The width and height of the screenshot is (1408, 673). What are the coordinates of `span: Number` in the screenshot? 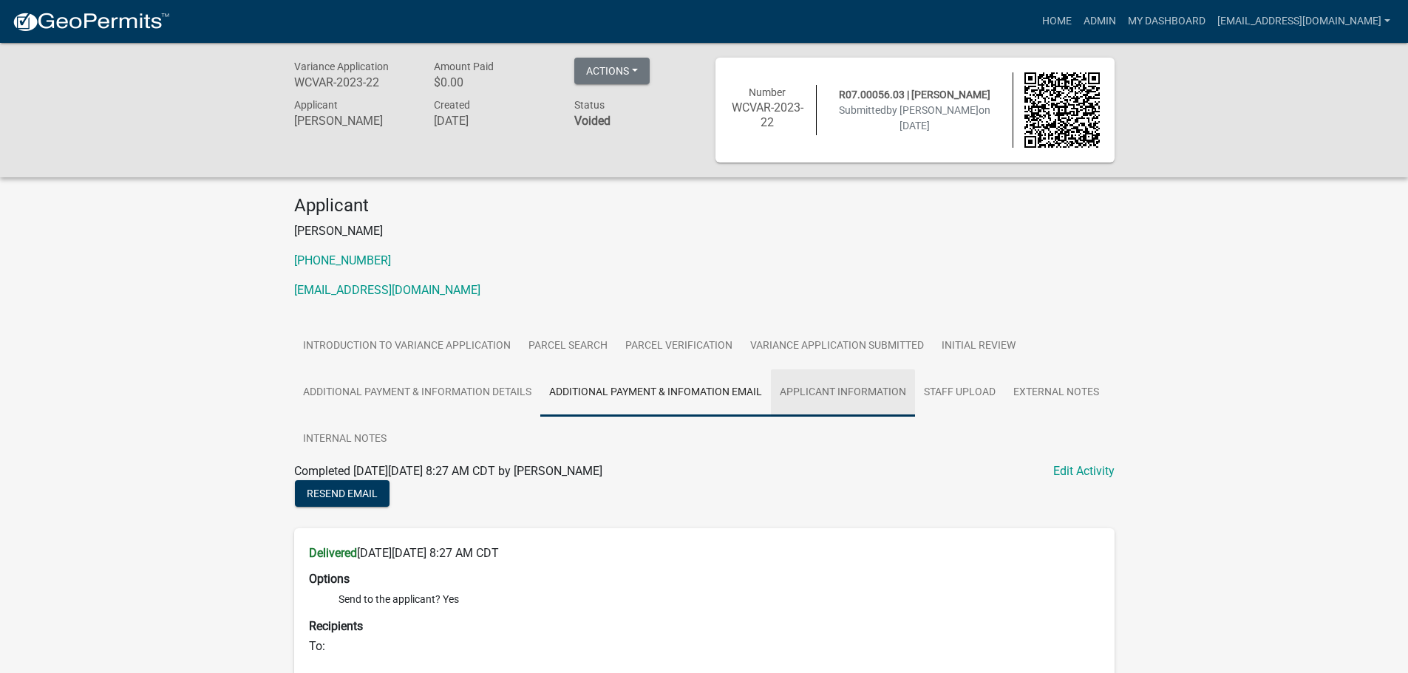 It's located at (767, 92).